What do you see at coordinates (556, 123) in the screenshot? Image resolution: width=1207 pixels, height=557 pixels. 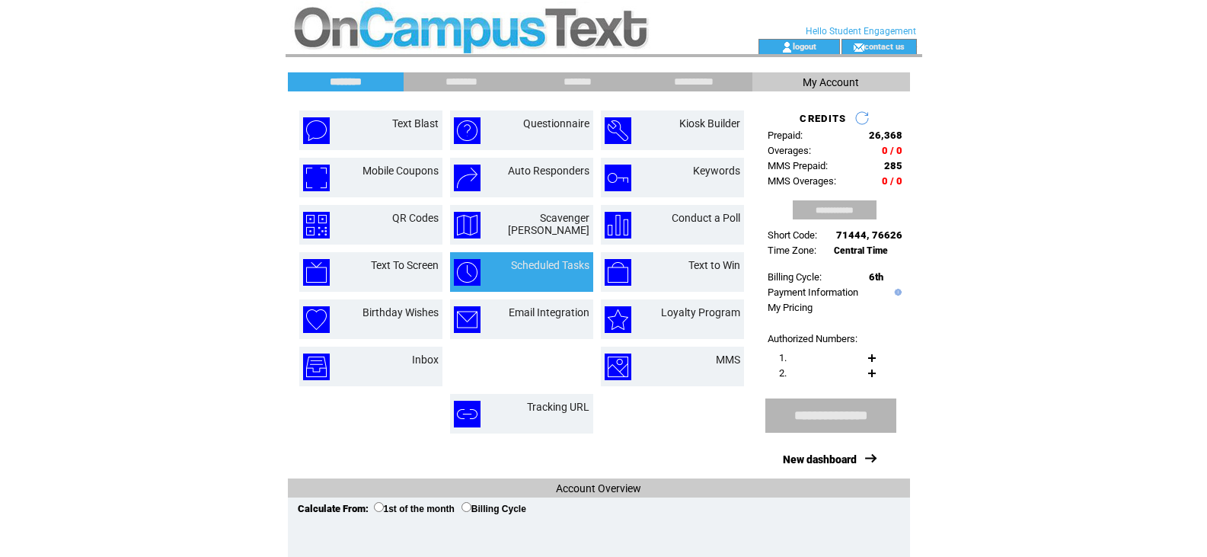 I see `a: Questionnaire` at bounding box center [556, 123].